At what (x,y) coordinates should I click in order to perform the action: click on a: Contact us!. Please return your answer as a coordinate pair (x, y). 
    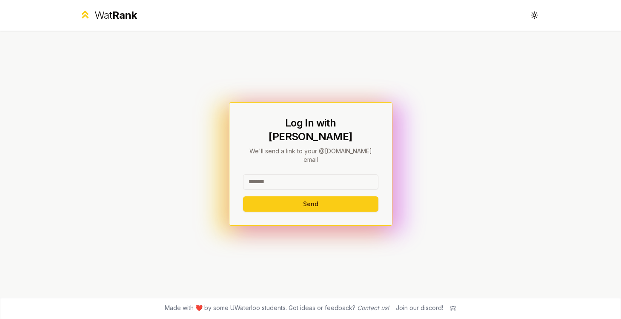
    Looking at the image, I should click on (373, 307).